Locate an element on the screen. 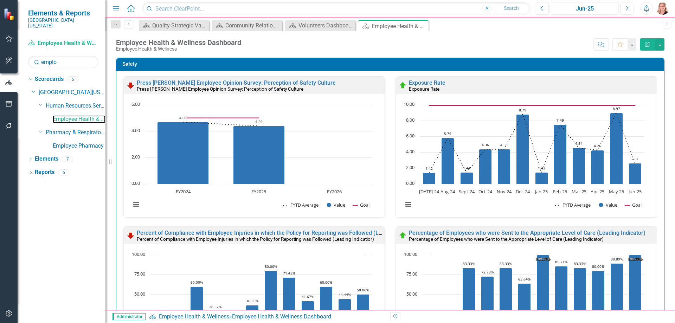  text: 8.00 is located at coordinates (410, 120).